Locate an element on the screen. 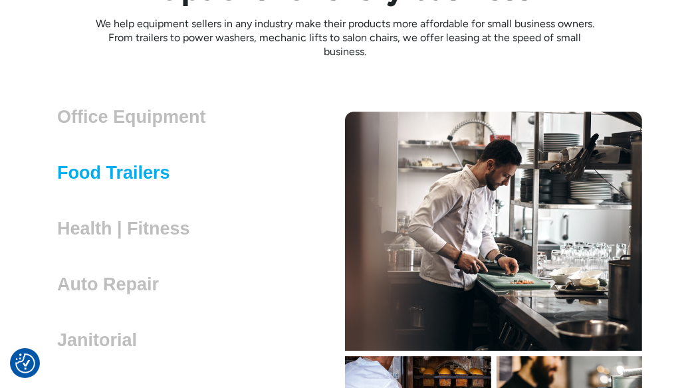 This screenshot has height=388, width=690. img: Revisit consent button is located at coordinates (25, 364).